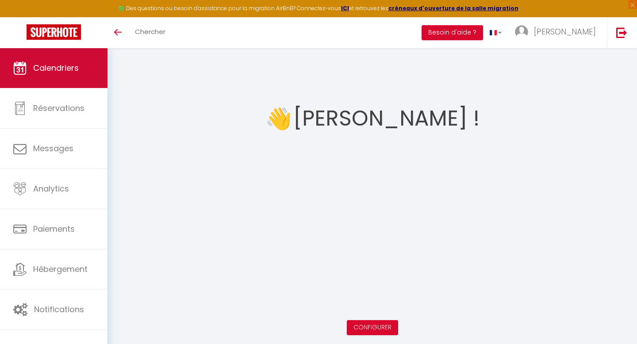 This screenshot has height=344, width=637. I want to click on a: Chercher, so click(150, 33).